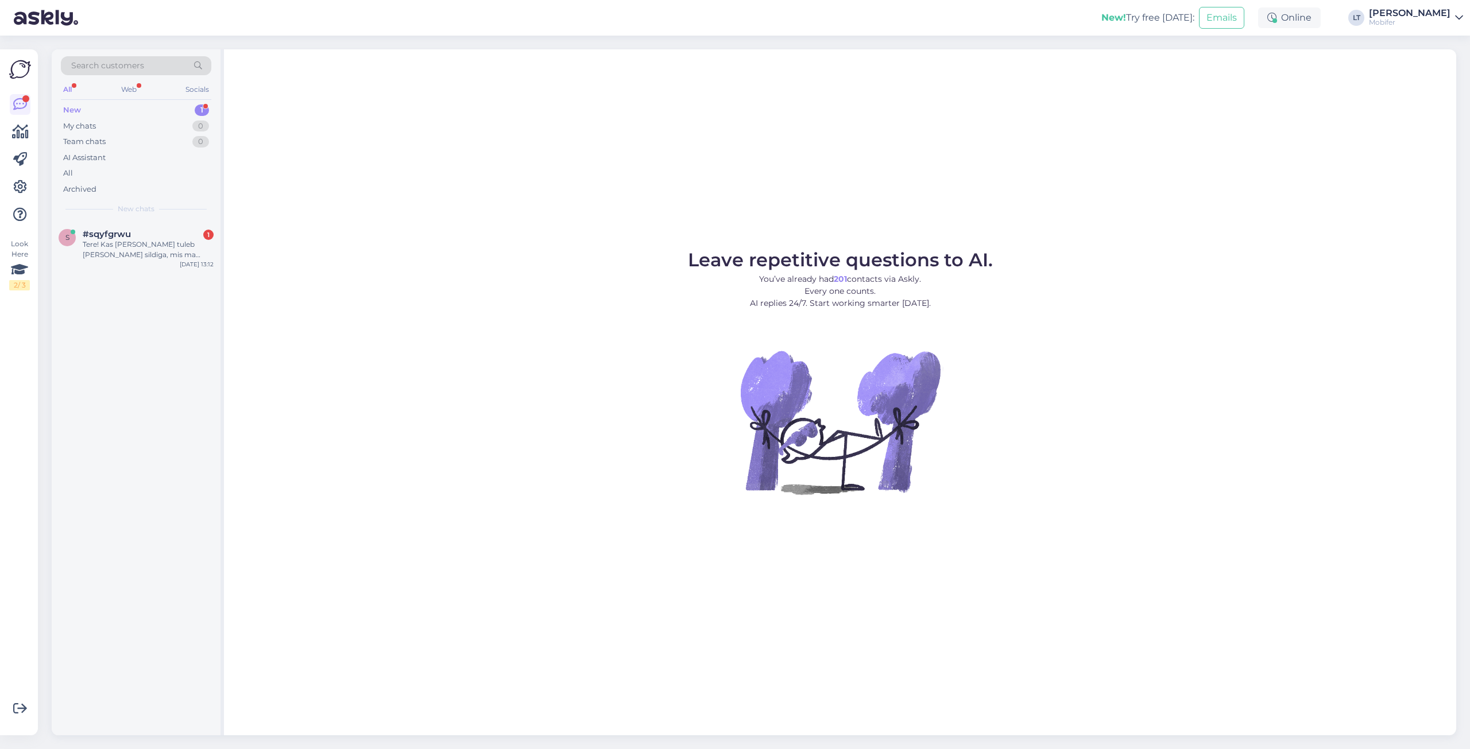  What do you see at coordinates (107, 234) in the screenshot?
I see `span: #sqyfgrwu` at bounding box center [107, 234].